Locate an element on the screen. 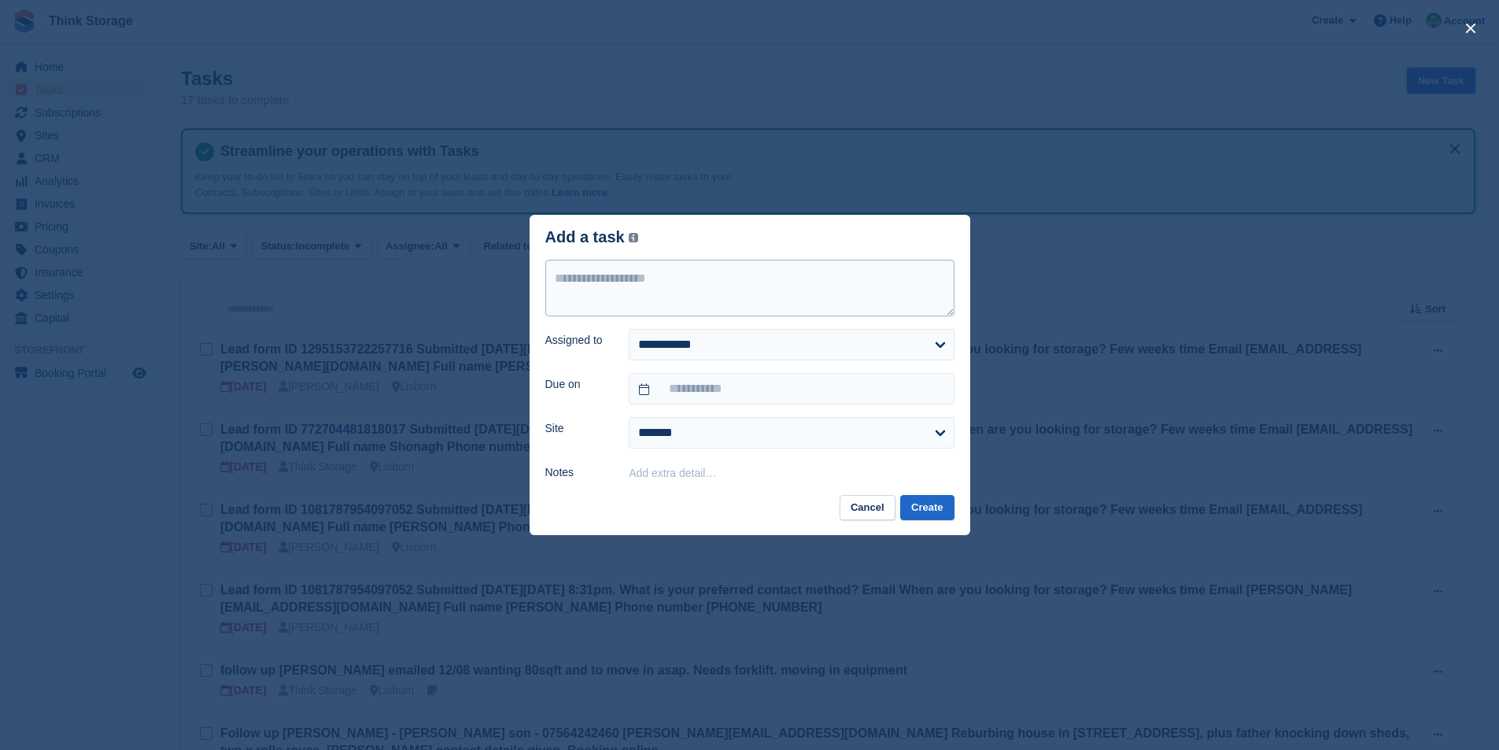 The width and height of the screenshot is (1499, 750). img: icon-info-grey-7440780725fd019a000dd9b08b2336e03edf1995a4989e88bcd33f0948082b44.svg is located at coordinates (633, 238).